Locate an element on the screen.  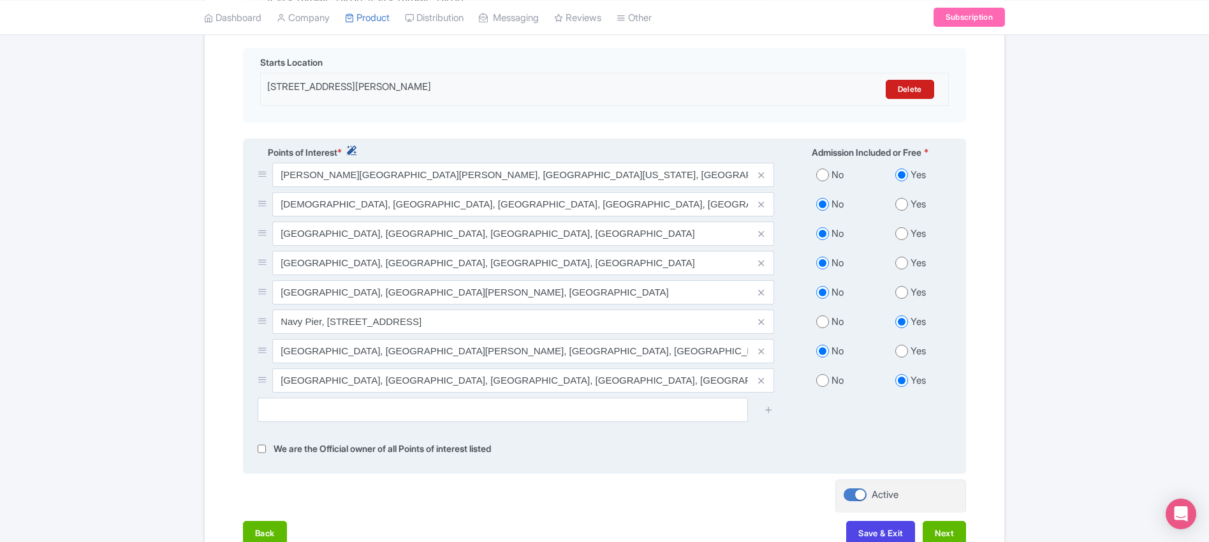
span: Admission Included or Free is located at coordinates (867, 152).